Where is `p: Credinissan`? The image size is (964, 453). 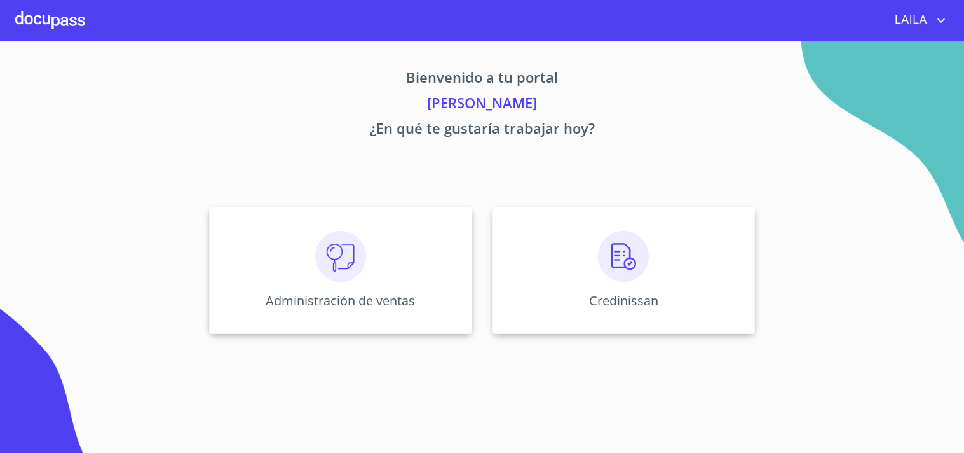 p: Credinissan is located at coordinates (624, 300).